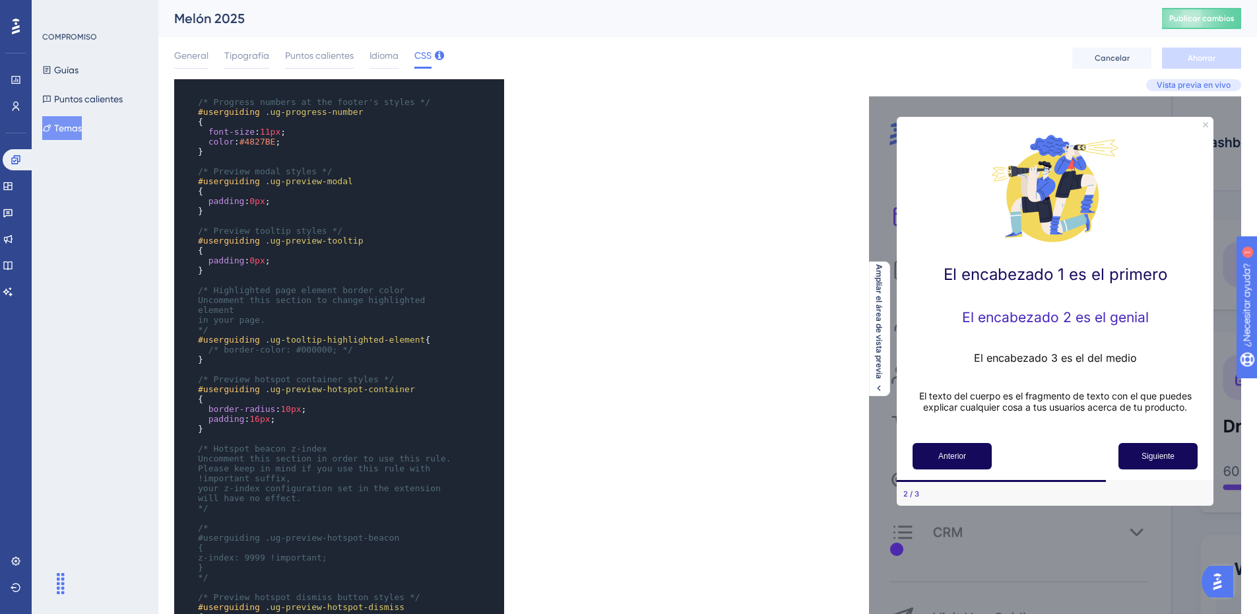  What do you see at coordinates (345, 339) in the screenshot?
I see `span: .ug-tooltip-highlighted-element` at bounding box center [345, 339].